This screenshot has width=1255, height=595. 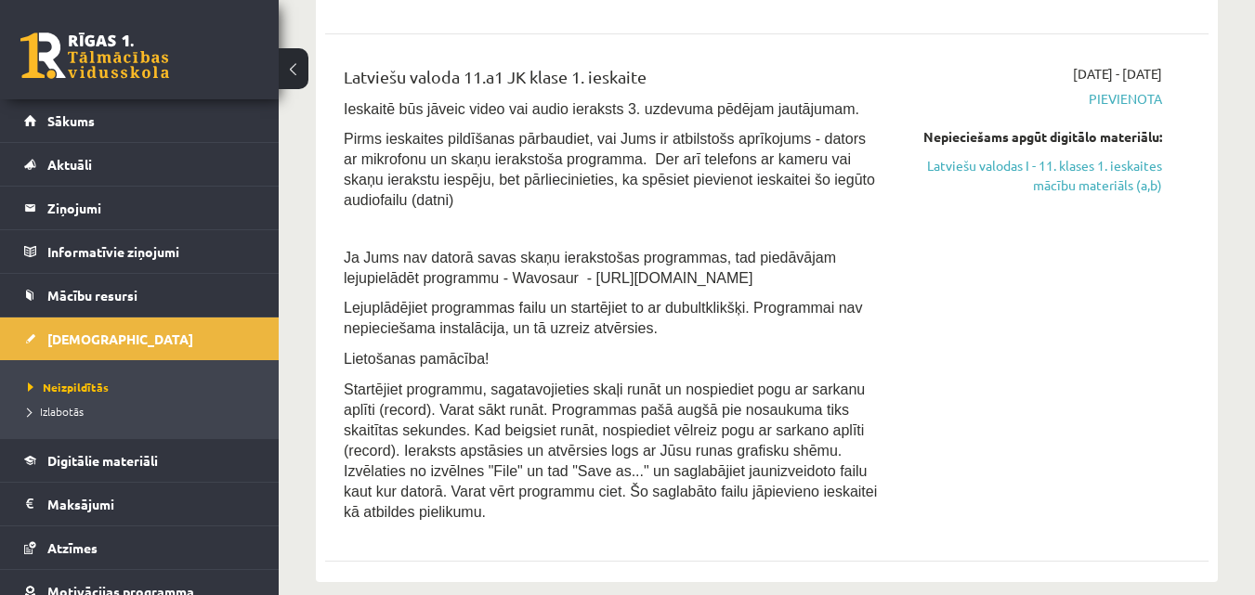 What do you see at coordinates (139, 208) in the screenshot?
I see `a: Ziņojumi` at bounding box center [139, 208].